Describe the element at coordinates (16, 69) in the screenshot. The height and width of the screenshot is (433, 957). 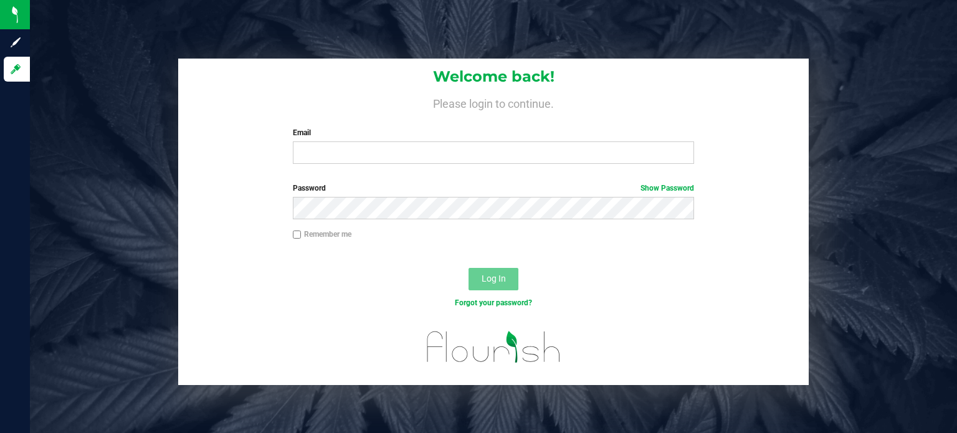
I see `inline-svg: Log in` at that location.